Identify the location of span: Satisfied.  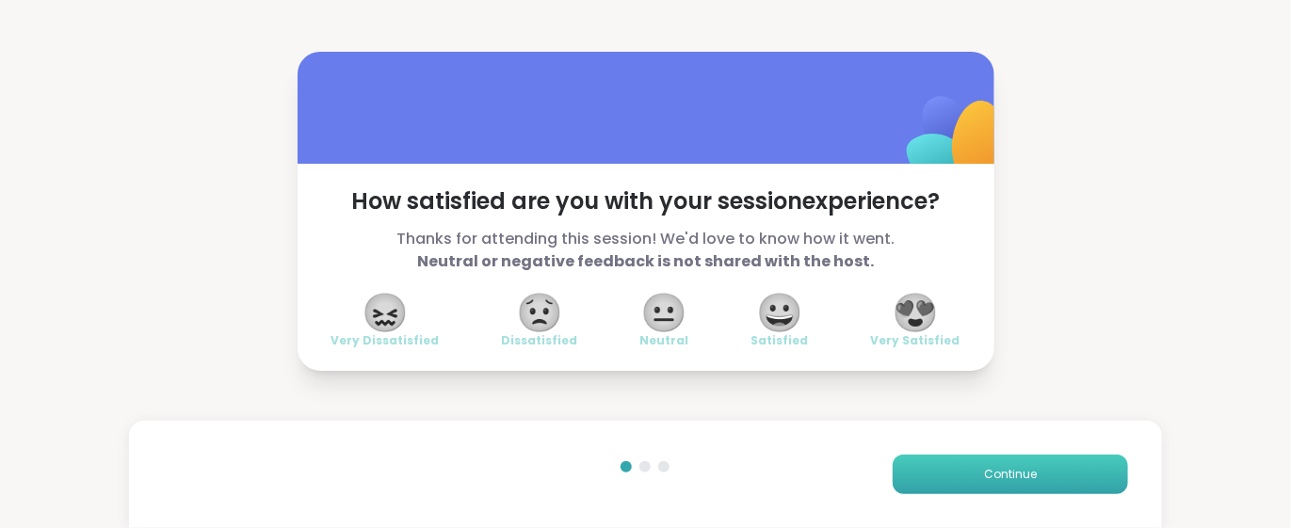
(780, 341).